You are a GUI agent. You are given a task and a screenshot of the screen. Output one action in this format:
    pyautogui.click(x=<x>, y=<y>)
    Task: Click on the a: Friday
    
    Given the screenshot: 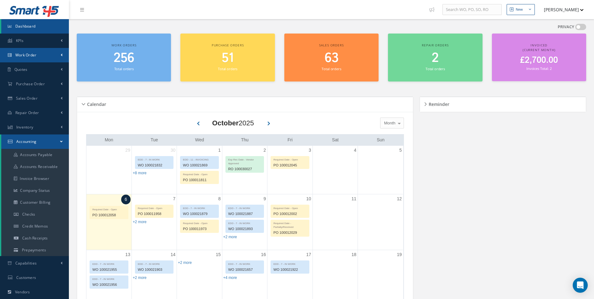 What is the action you would take?
    pyautogui.click(x=290, y=140)
    